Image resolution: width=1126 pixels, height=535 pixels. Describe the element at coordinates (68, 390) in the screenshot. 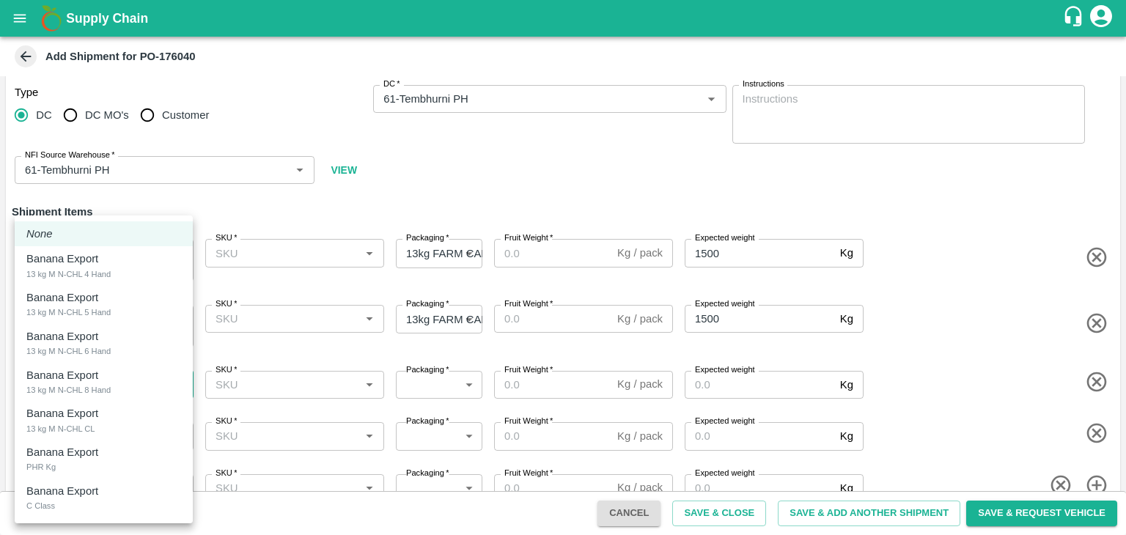

I see `div: 13 kg M N-CHL 8 Hand` at that location.